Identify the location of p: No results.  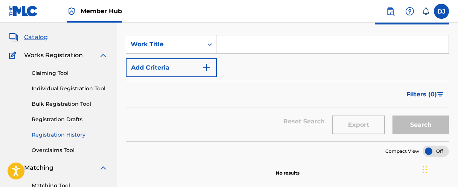
(287, 169).